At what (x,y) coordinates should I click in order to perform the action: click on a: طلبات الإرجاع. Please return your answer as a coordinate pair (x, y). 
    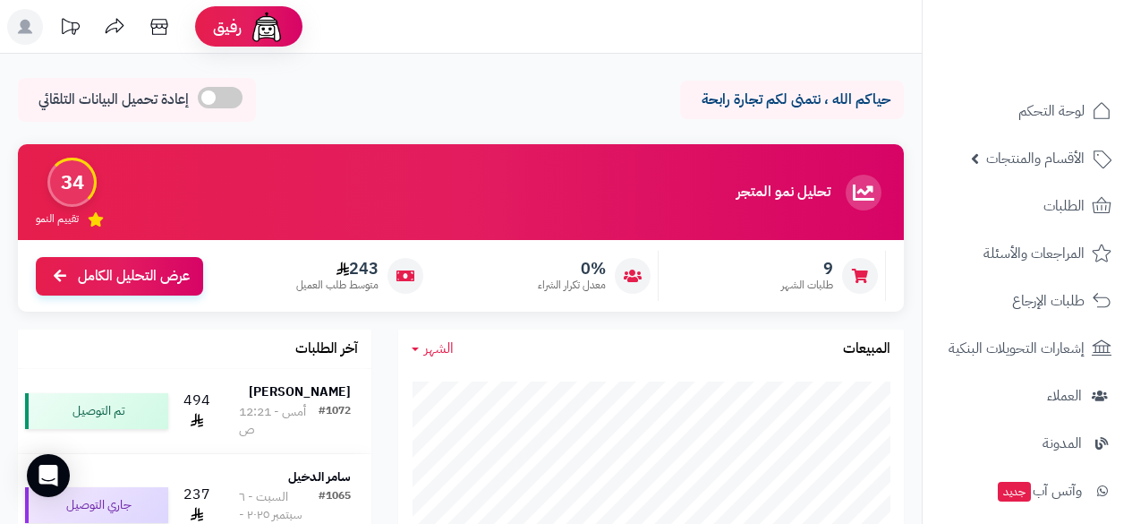
    Looking at the image, I should click on (1028, 301).